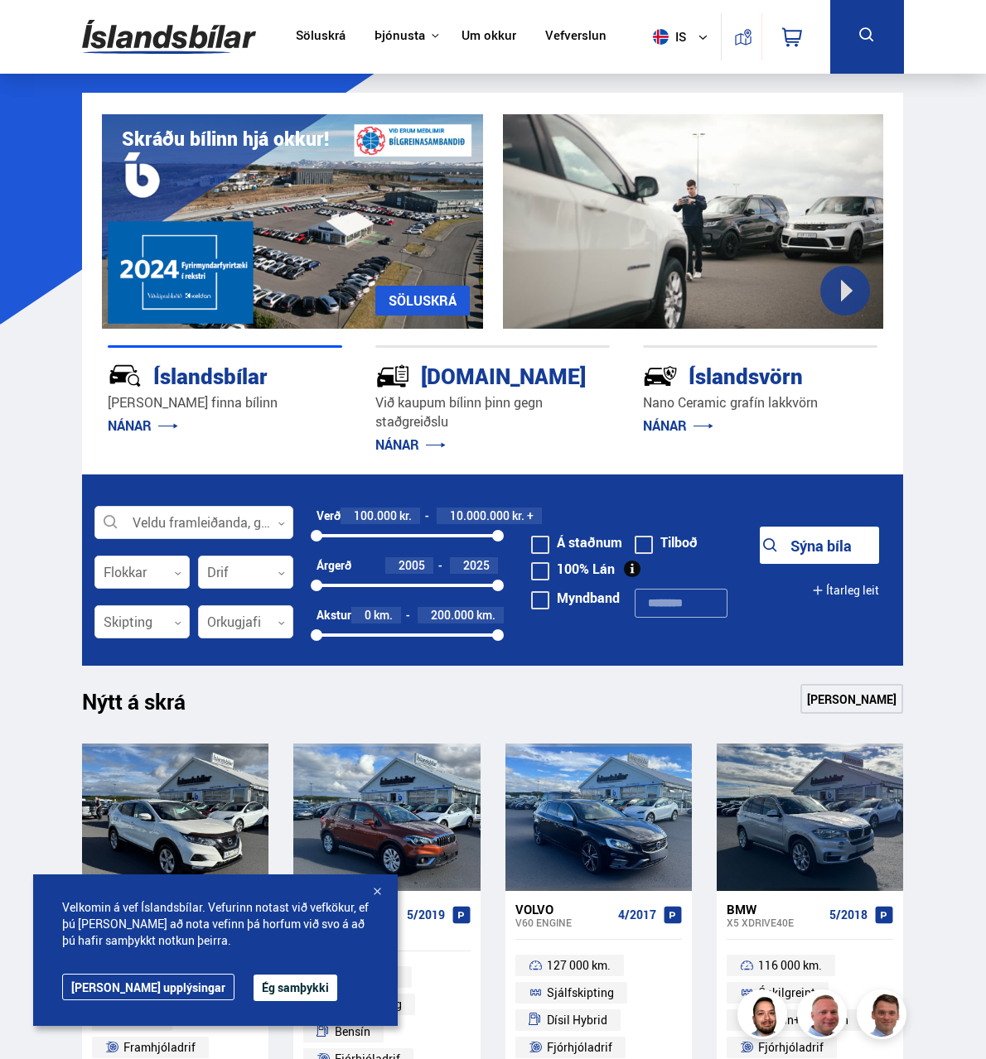  I want to click on div: Akstur, so click(334, 615).